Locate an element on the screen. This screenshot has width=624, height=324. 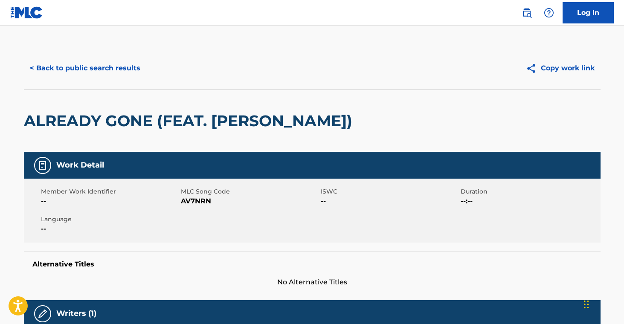
div: Drag is located at coordinates (587, 305).